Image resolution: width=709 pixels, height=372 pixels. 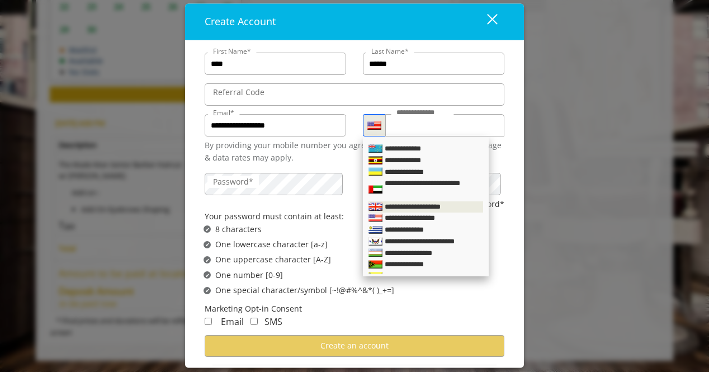 I want to click on input: Receive Marketing Email, so click(x=208, y=321).